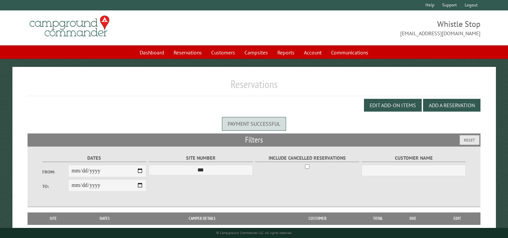  Describe the element at coordinates (254, 124) in the screenshot. I see `div: Payment successful` at that location.